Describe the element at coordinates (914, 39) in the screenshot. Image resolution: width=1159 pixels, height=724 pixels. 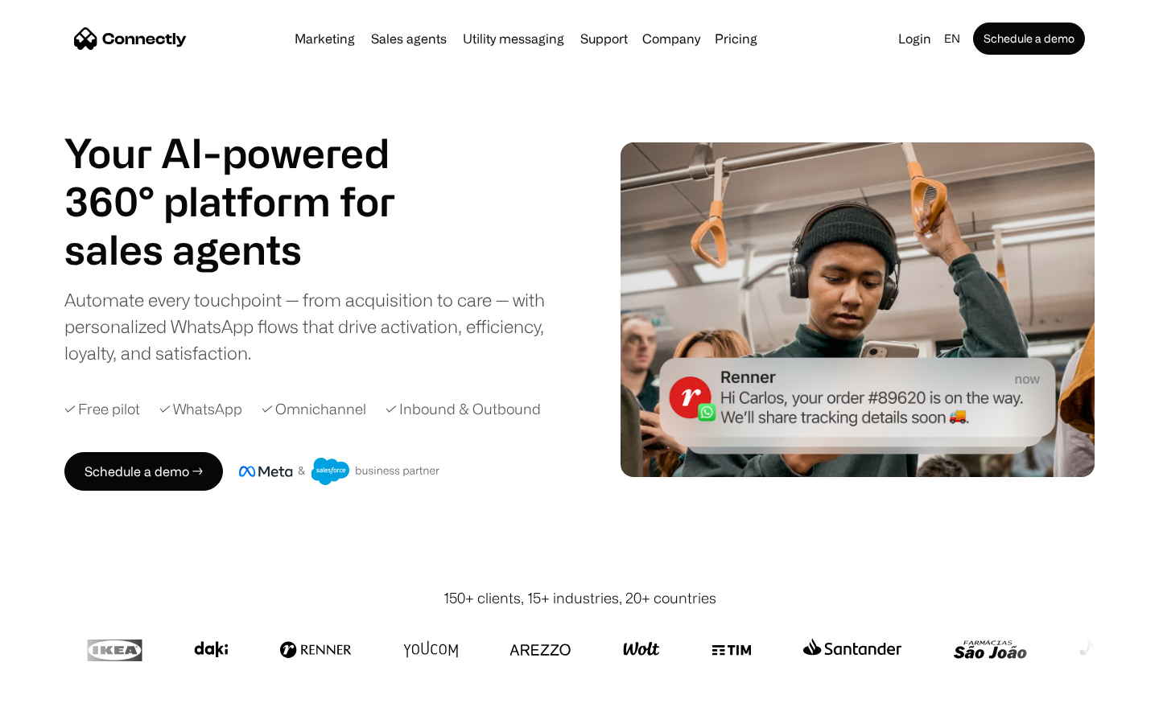
I see `a: Login` at that location.